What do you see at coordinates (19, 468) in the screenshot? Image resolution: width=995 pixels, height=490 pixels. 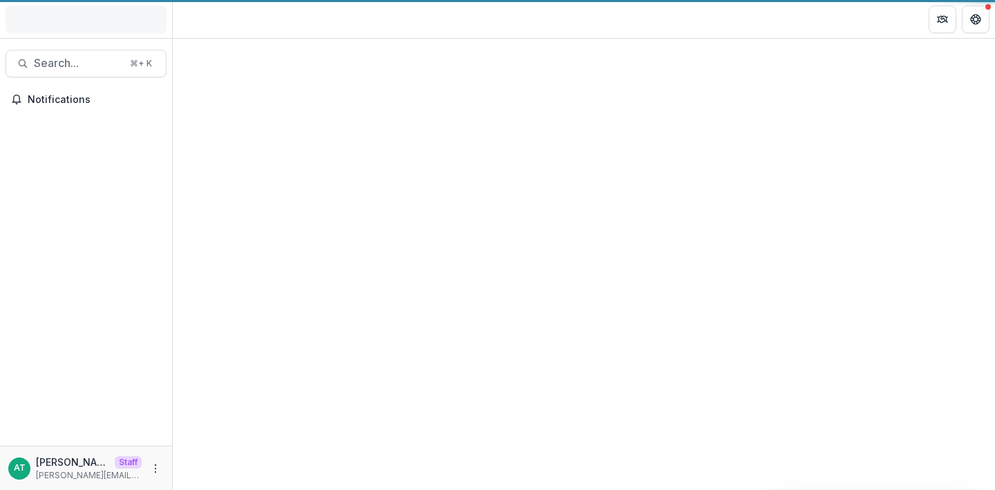 I see `div: Anna Test` at bounding box center [19, 468].